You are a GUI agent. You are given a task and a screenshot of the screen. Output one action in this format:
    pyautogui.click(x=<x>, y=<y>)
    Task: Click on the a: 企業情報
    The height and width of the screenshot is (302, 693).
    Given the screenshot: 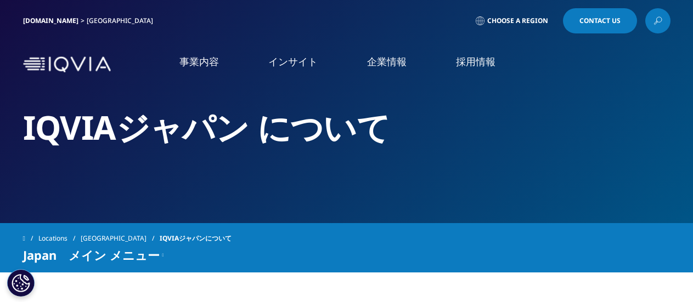 What is the action you would take?
    pyautogui.click(x=387, y=61)
    